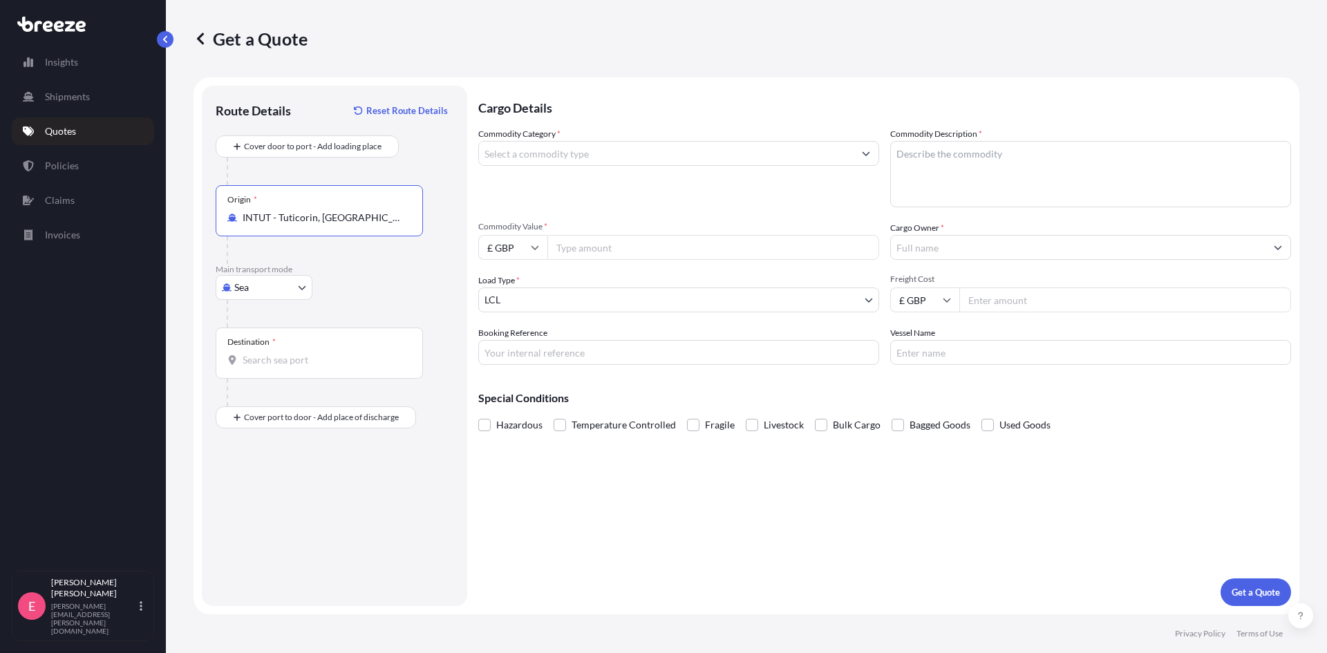 The height and width of the screenshot is (653, 1327). What do you see at coordinates (312, 147) in the screenshot?
I see `span: Cover door to port - Add loading place` at bounding box center [312, 147].